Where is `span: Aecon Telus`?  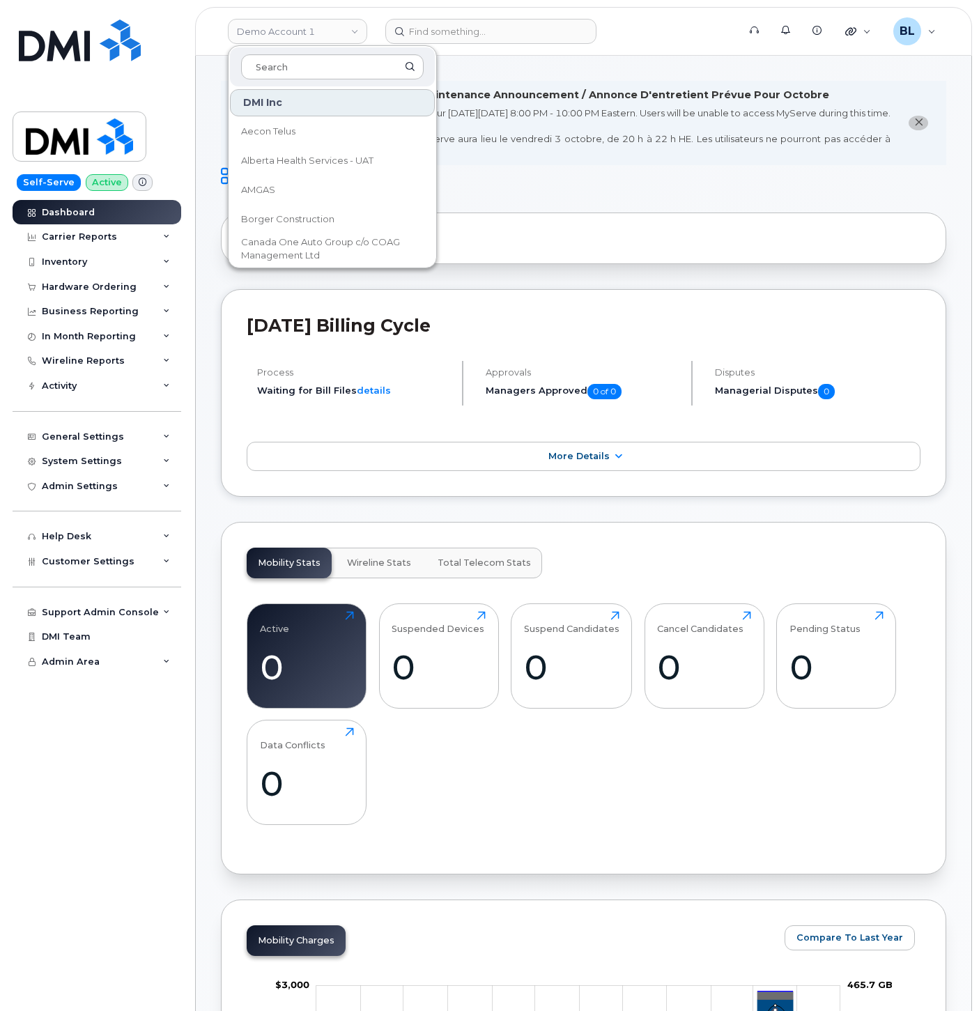 span: Aecon Telus is located at coordinates (268, 132).